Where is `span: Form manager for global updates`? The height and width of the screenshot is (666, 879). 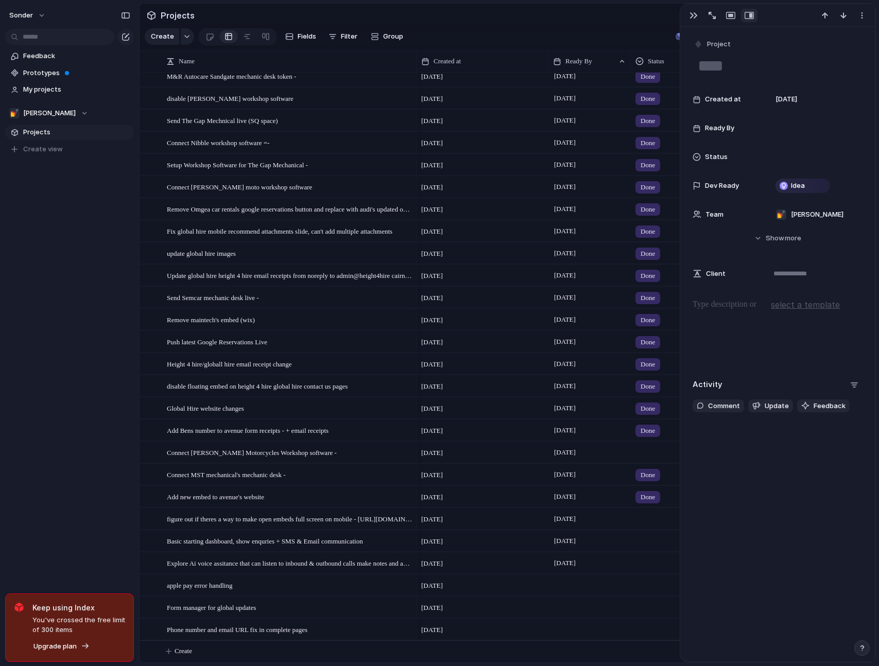
span: Form manager for global updates is located at coordinates (211, 607).